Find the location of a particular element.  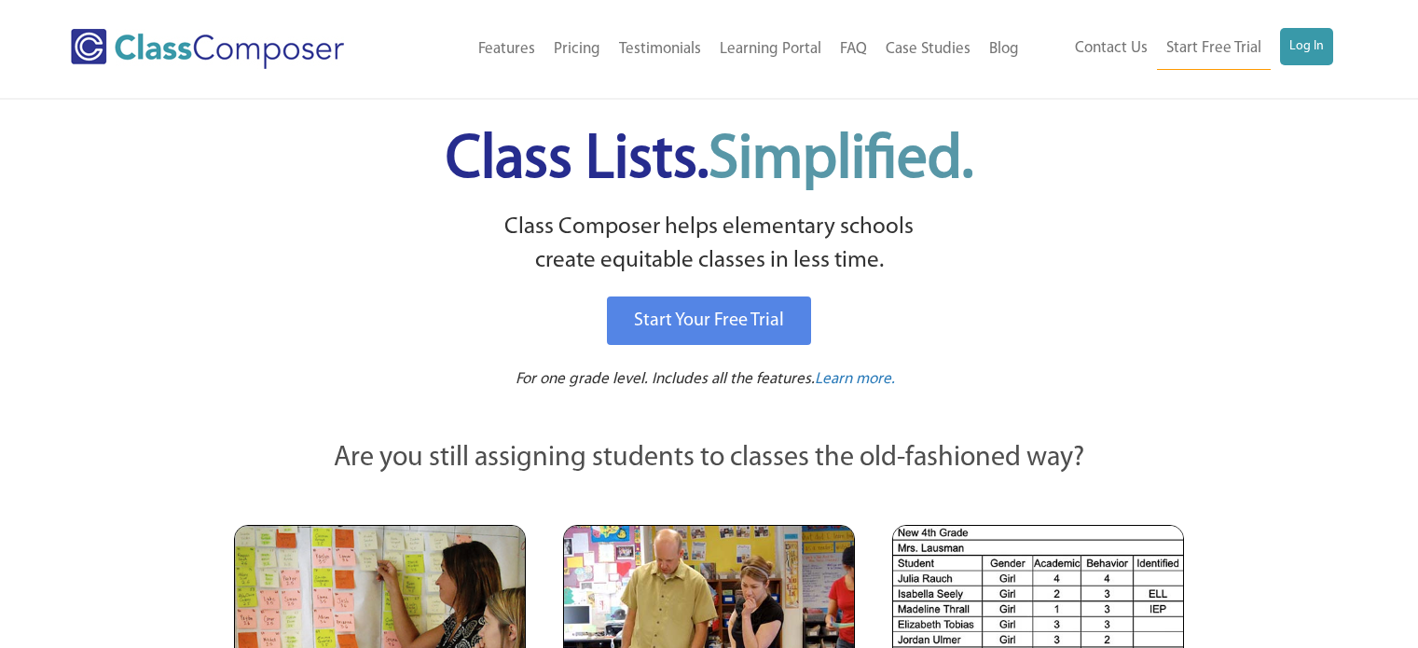

a: Start Your Free Trial is located at coordinates (708, 321).